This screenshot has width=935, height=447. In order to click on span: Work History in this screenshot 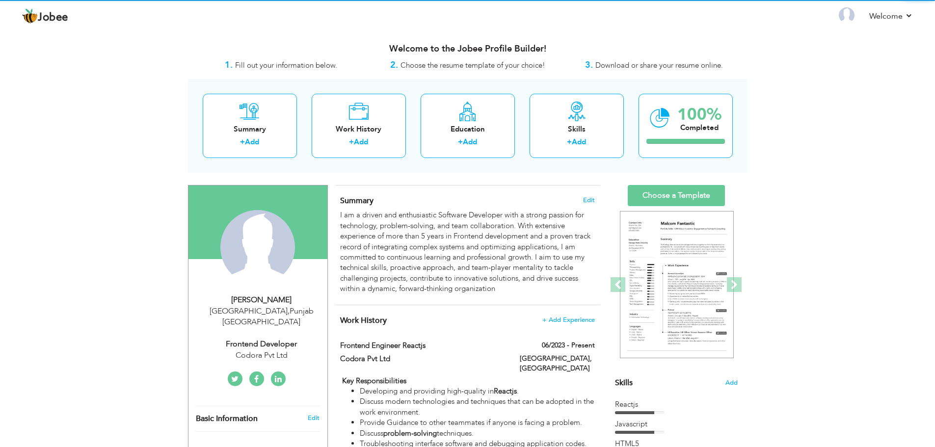, I will do `click(363, 320)`.